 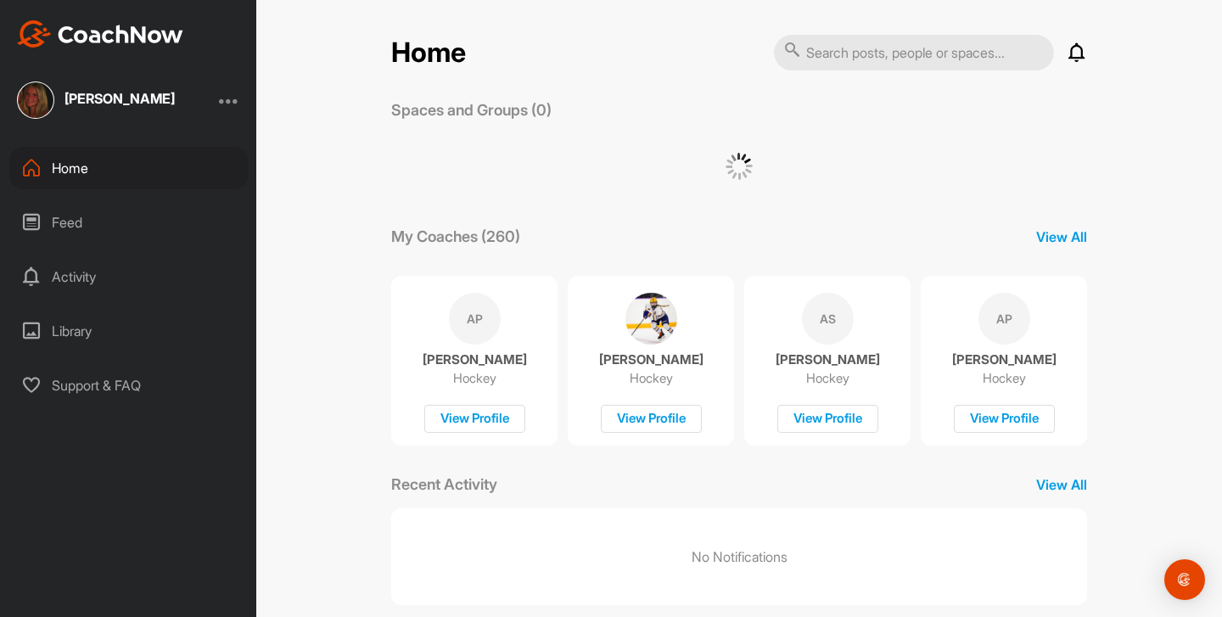 What do you see at coordinates (1184, 579) in the screenshot?
I see `div: Open Intercom Messenger` at bounding box center [1184, 579].